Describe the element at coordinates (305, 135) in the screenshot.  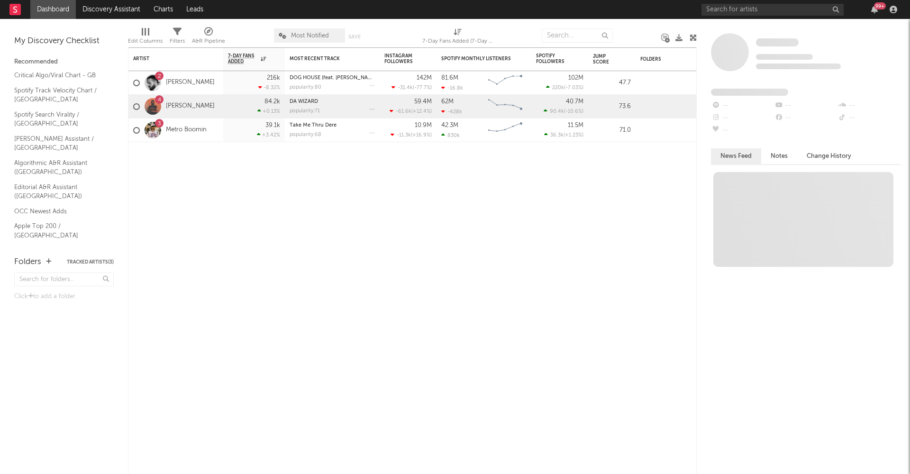
I see `div: popularity: 68` at that location.